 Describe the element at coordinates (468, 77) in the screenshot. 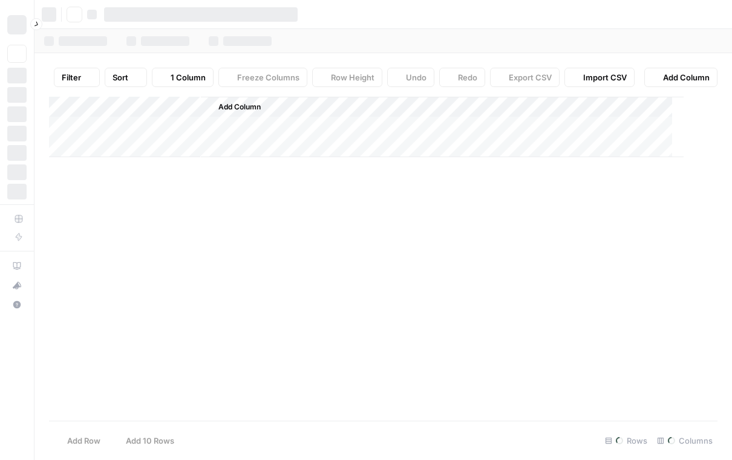

I see `span: Redo` at that location.